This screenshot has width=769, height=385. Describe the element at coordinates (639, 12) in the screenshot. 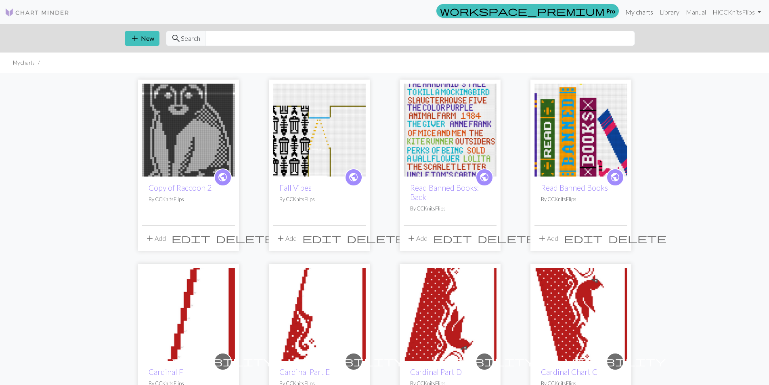

I see `a: My charts` at that location.